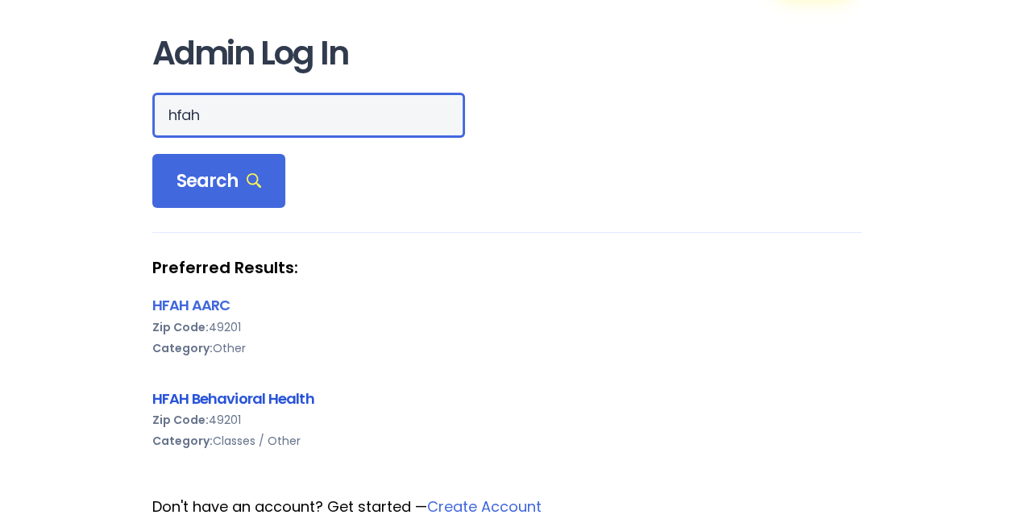  Describe the element at coordinates (507, 268) in the screenshot. I see `strong: Preferred Results:` at that location.